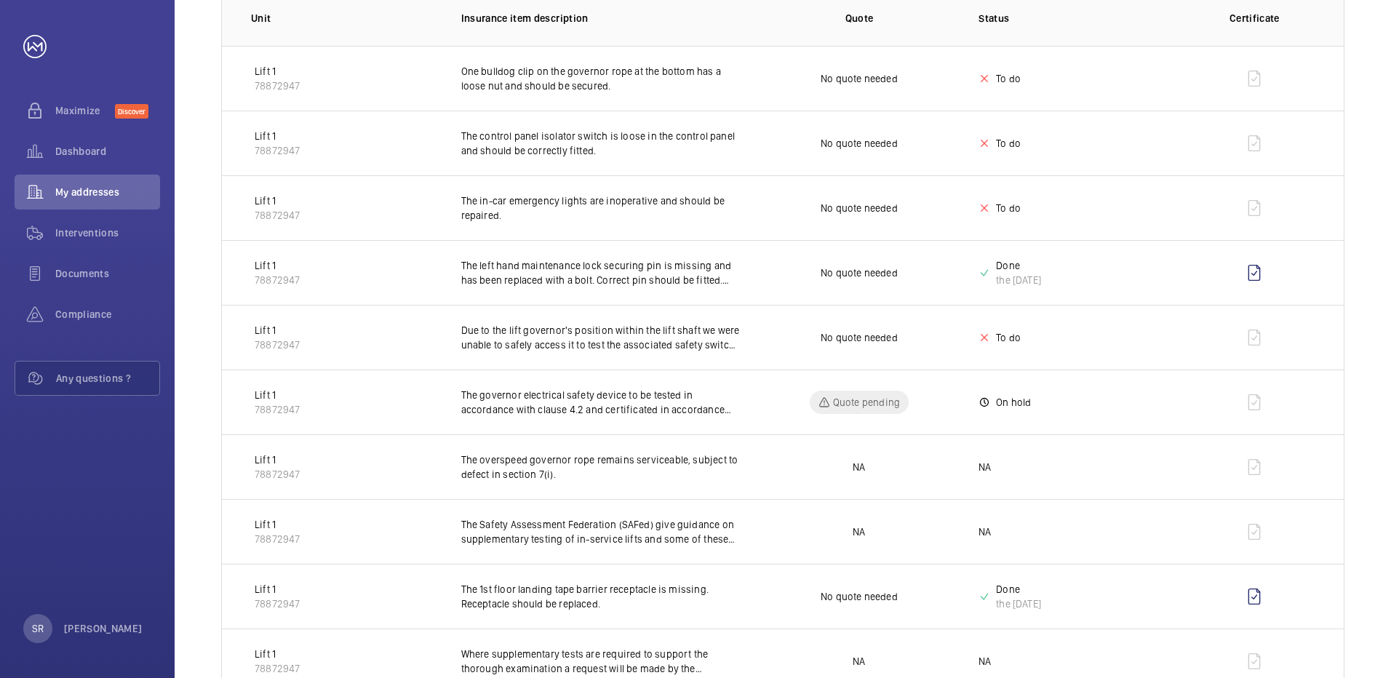 This screenshot has height=678, width=1391. I want to click on p: The in-car emergency lights are inoperative and should be repaired., so click(600, 208).